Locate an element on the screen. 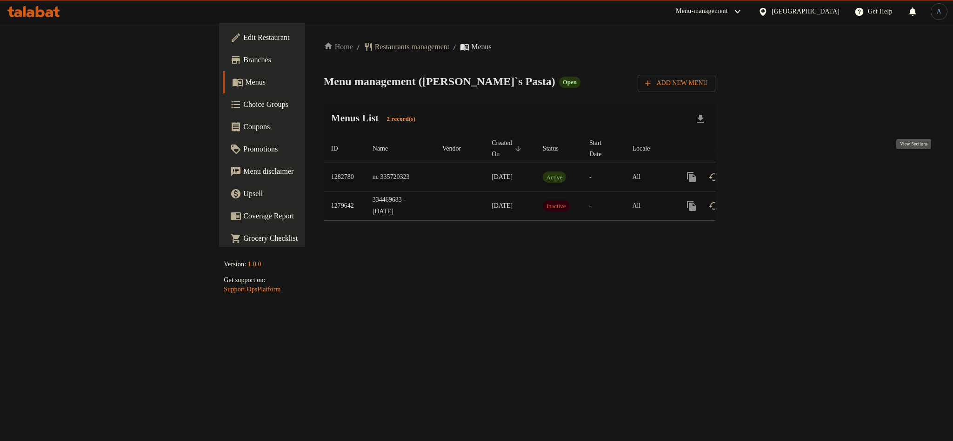  div: Menu-management is located at coordinates (702, 12).